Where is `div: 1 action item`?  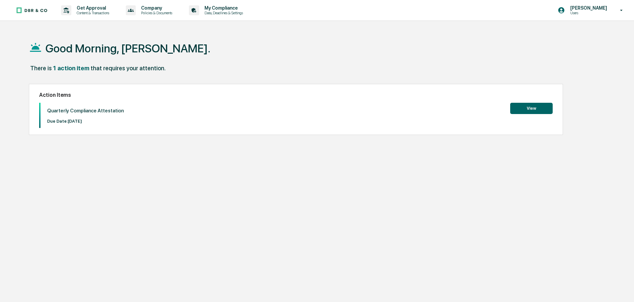 div: 1 action item is located at coordinates (71, 68).